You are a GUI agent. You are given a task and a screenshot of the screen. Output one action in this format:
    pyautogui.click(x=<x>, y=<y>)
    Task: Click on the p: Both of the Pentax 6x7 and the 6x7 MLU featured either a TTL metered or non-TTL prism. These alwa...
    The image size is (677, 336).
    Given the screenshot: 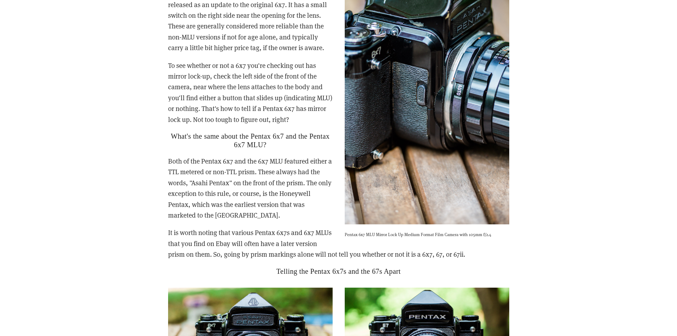 What is the action you would take?
    pyautogui.click(x=339, y=188)
    